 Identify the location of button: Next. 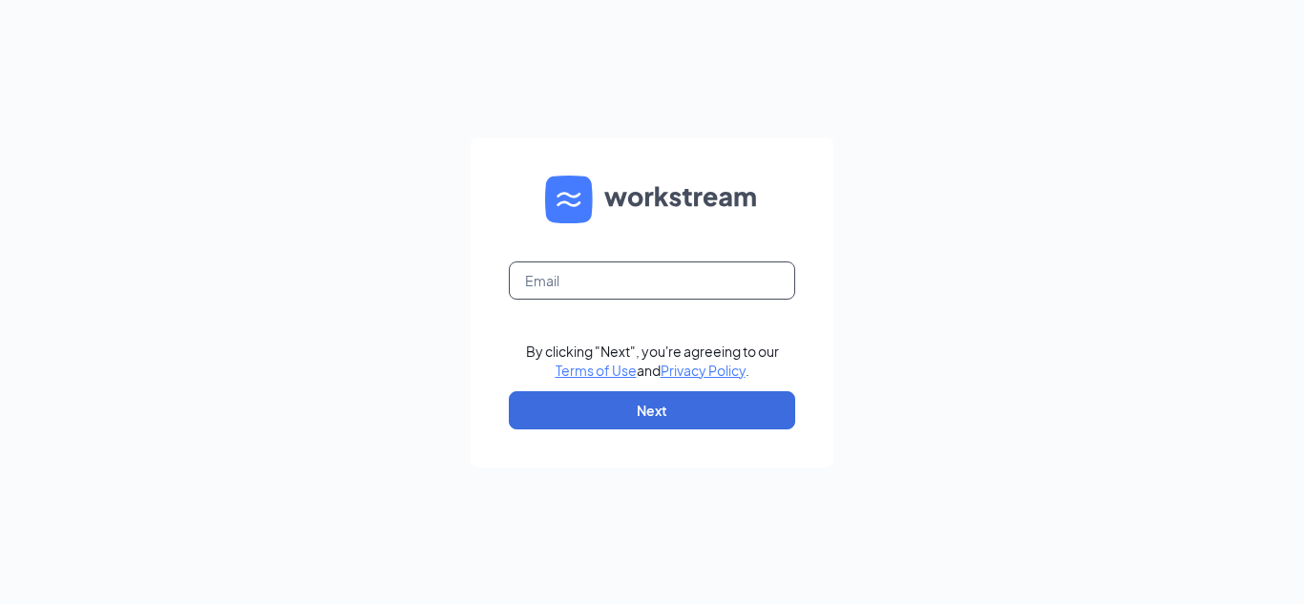
(652, 411).